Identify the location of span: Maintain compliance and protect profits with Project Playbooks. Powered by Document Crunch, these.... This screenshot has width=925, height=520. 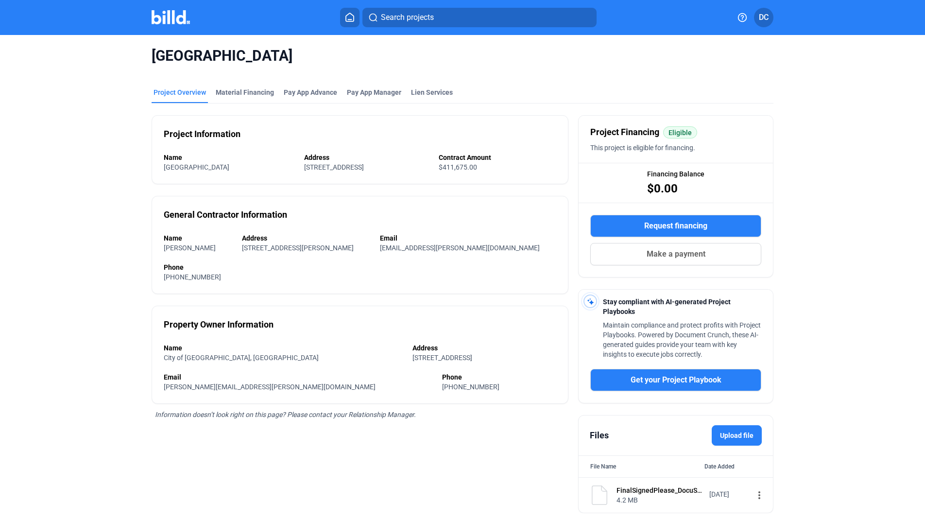
(682, 340).